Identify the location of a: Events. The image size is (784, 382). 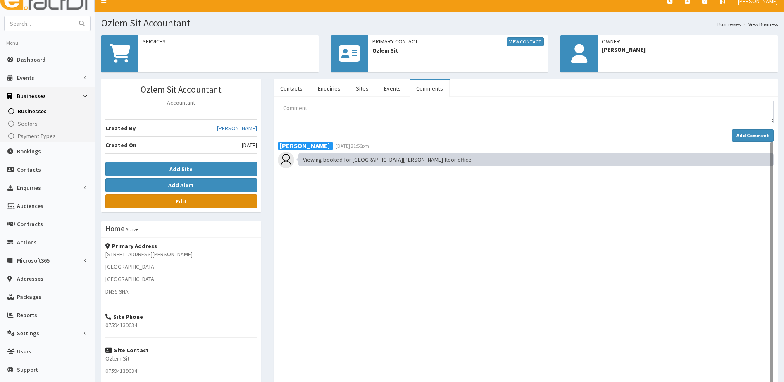
(392, 88).